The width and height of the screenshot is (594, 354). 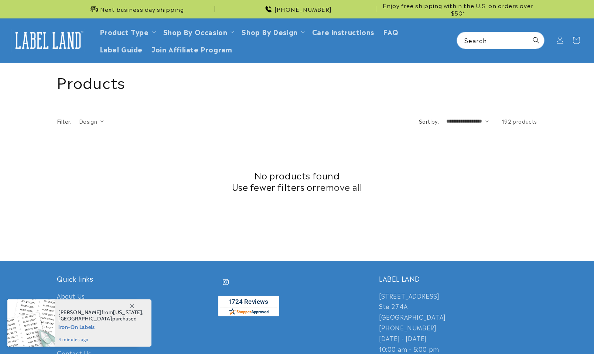 I want to click on span: 192 products, so click(x=519, y=121).